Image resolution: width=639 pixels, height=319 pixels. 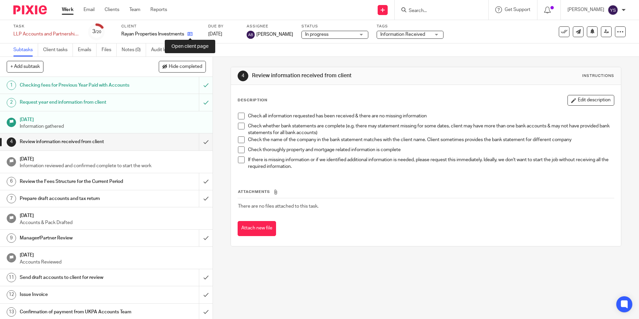 I want to click on label: Client, so click(x=160, y=26).